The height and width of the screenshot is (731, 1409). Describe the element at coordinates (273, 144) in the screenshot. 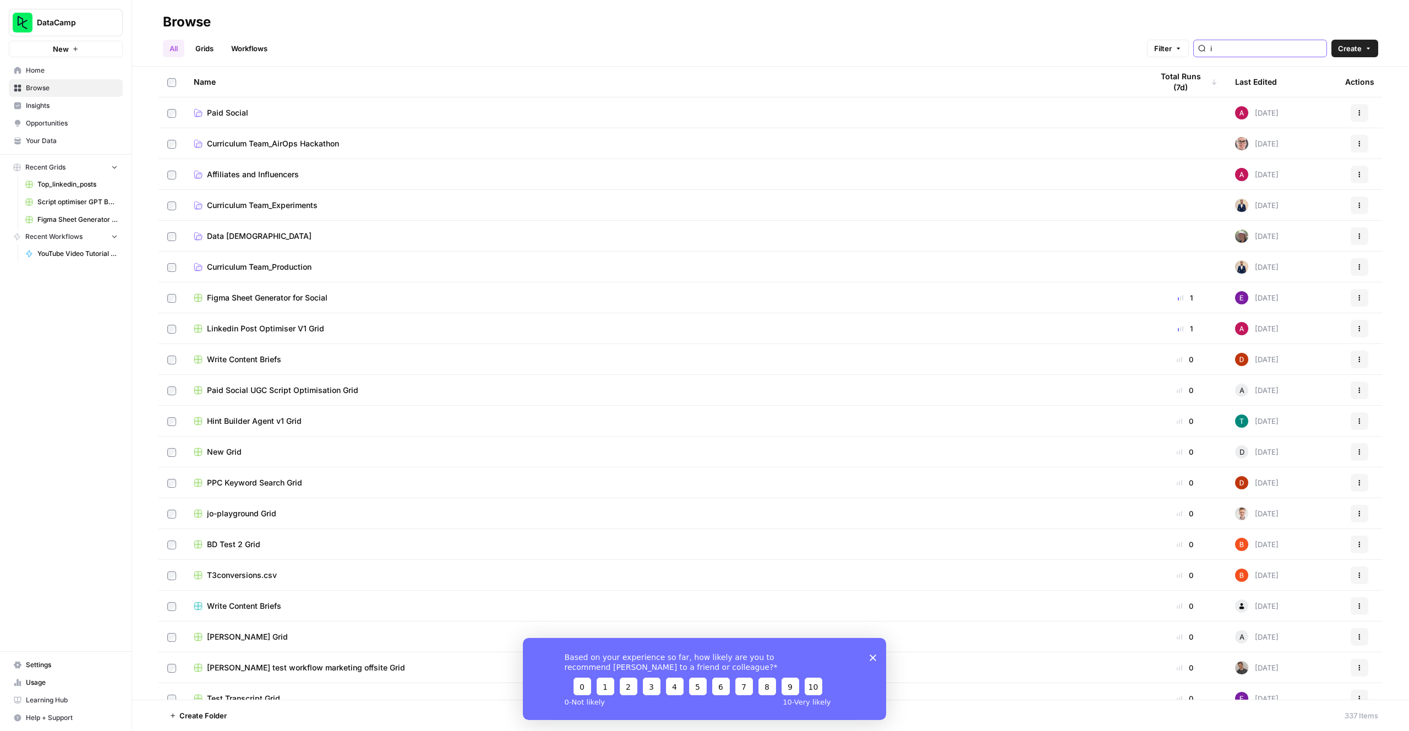

I see `span: Curriculum Team_AirOps Hackathon` at that location.